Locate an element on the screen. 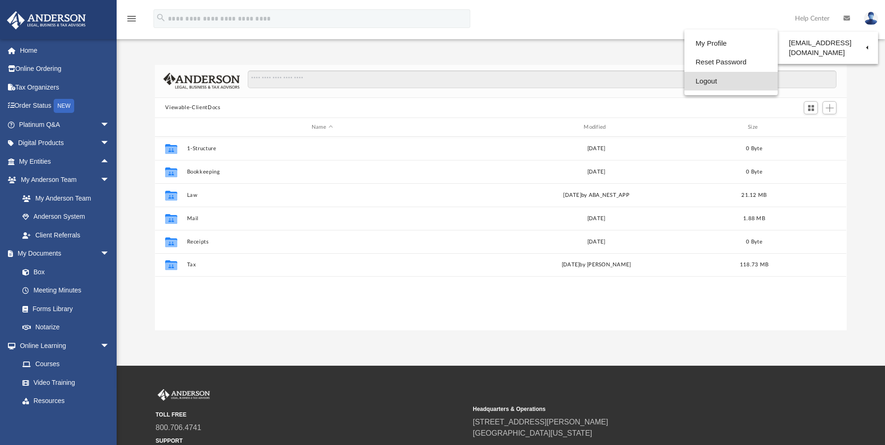 This screenshot has width=885, height=445. a: 800.706.4741 is located at coordinates (179, 427).